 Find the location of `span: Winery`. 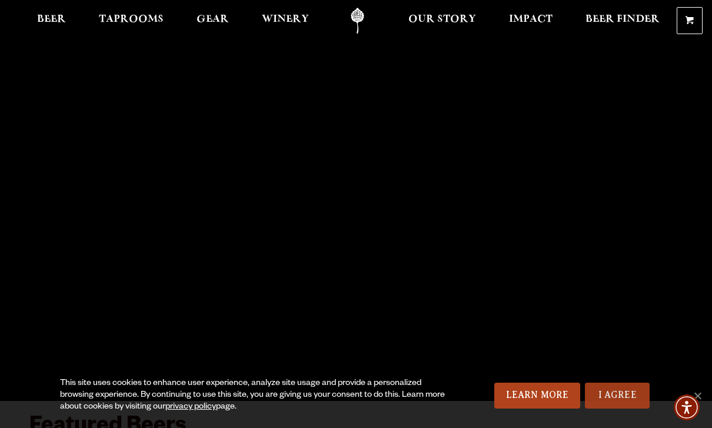

span: Winery is located at coordinates (285, 19).